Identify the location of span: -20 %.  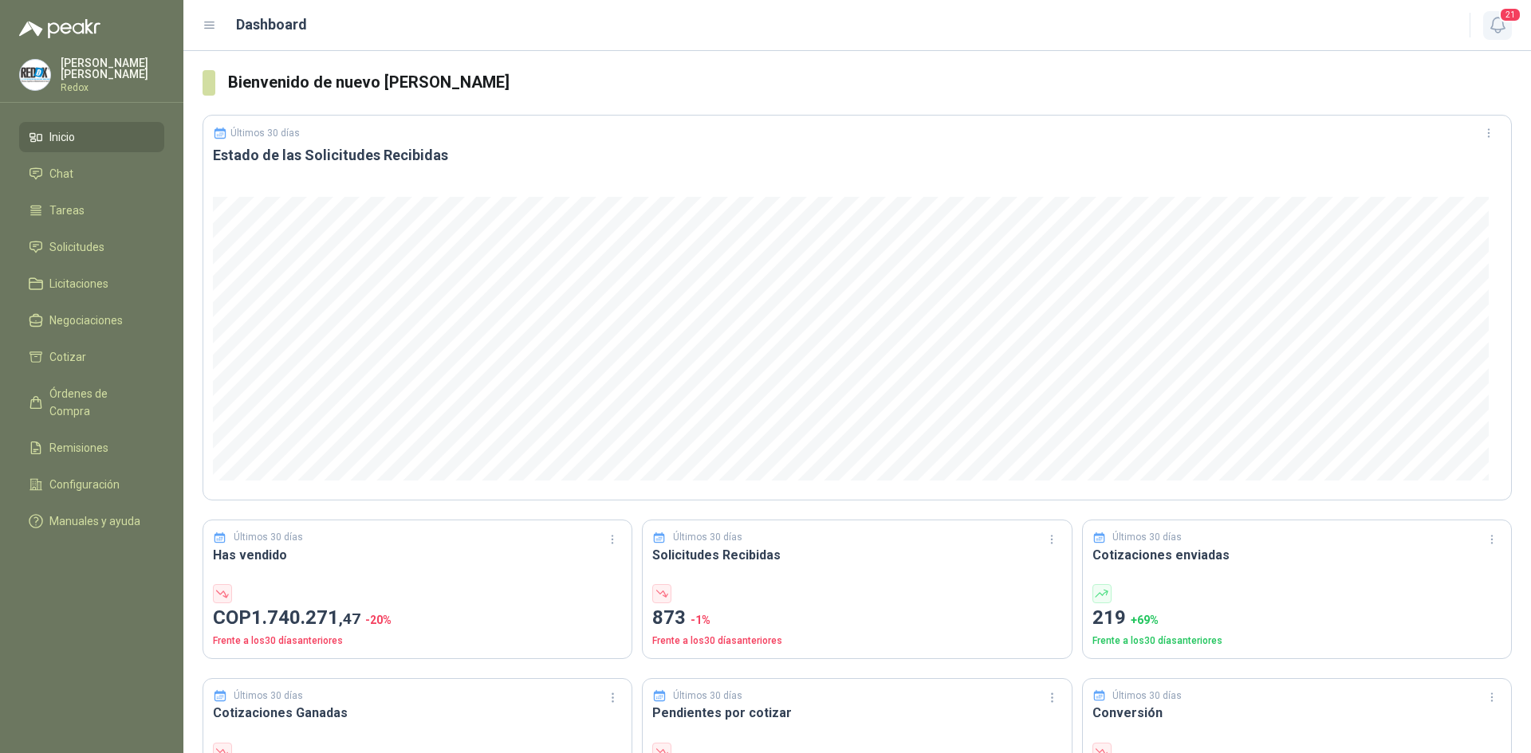
(378, 620).